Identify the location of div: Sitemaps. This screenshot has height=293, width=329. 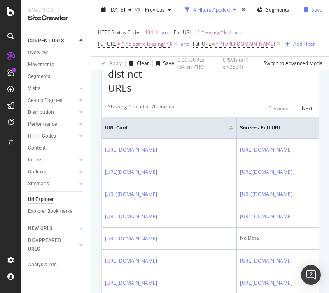
(38, 184).